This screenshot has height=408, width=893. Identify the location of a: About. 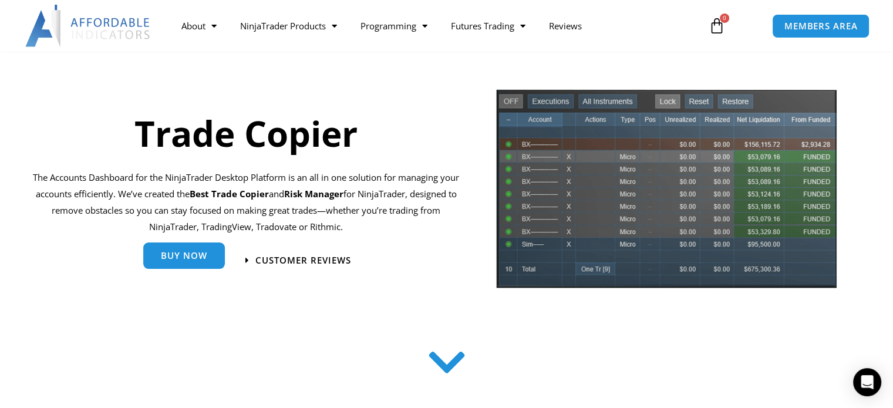
(199, 26).